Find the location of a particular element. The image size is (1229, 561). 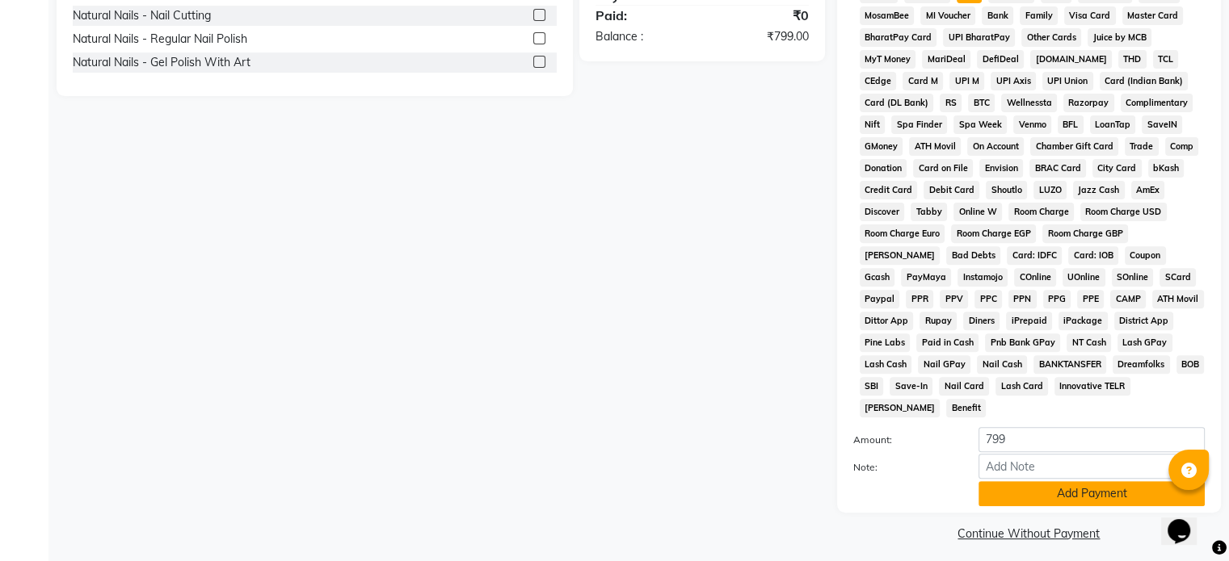

span: Card: IDFC is located at coordinates (1034, 255).